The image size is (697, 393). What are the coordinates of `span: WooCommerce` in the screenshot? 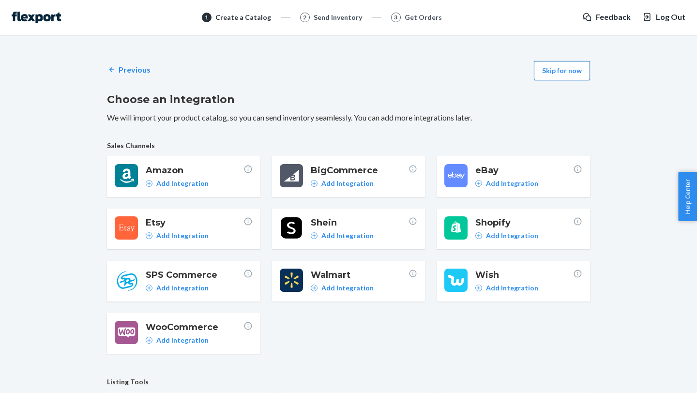 It's located at (195, 327).